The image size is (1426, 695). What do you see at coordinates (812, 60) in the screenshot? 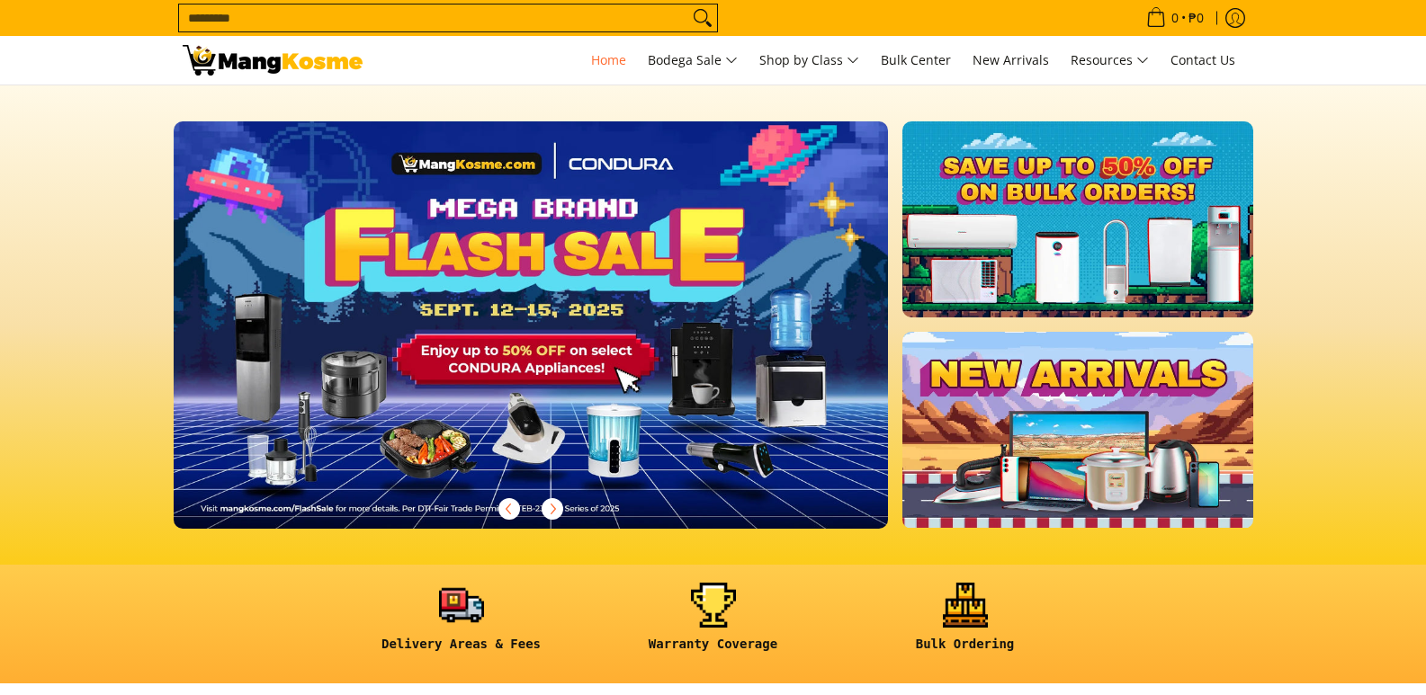
I see `nav: Main Menu` at bounding box center [812, 60].